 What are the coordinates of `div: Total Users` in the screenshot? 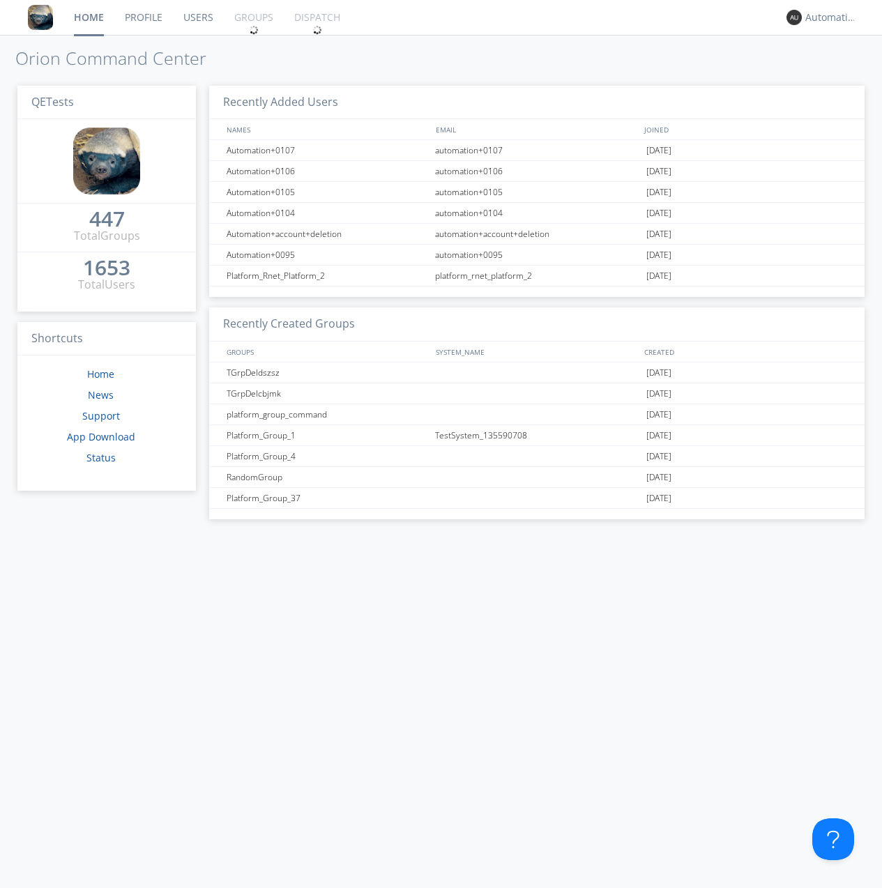 It's located at (107, 284).